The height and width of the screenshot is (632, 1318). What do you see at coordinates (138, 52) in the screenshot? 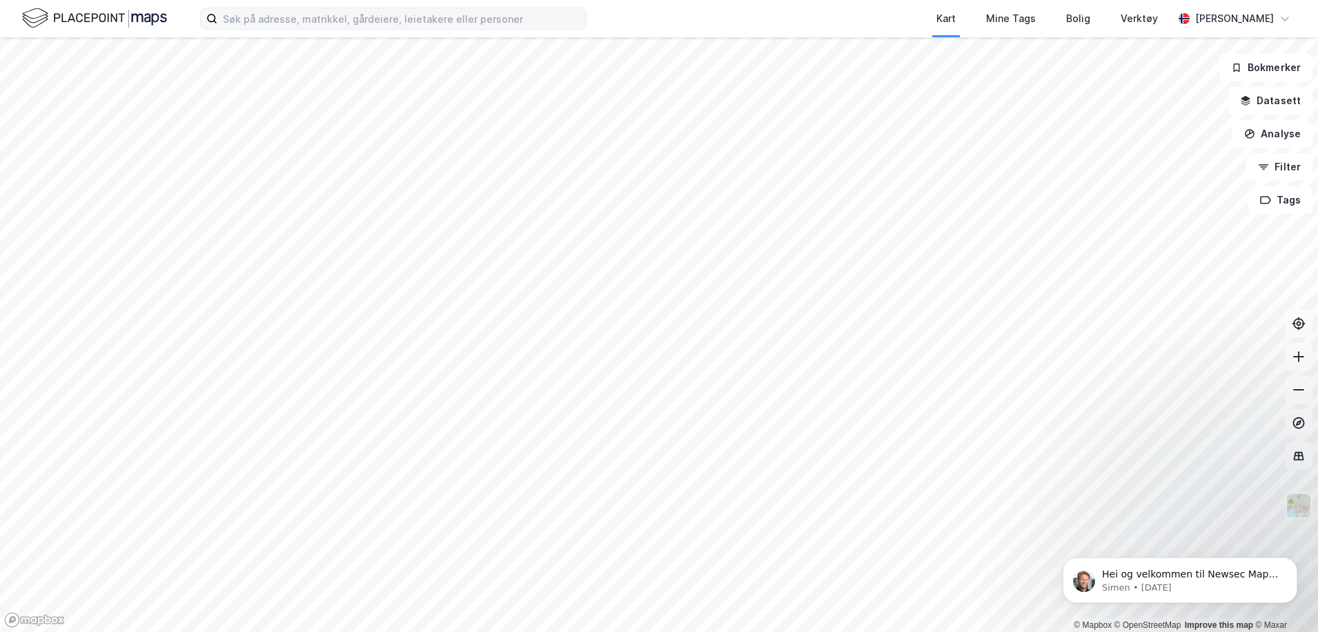
I see `div: message notification from Simen, 33w ago. Hei og velkommen til Newsec Maps, John-Harald Om det er...` at bounding box center [138, 52].